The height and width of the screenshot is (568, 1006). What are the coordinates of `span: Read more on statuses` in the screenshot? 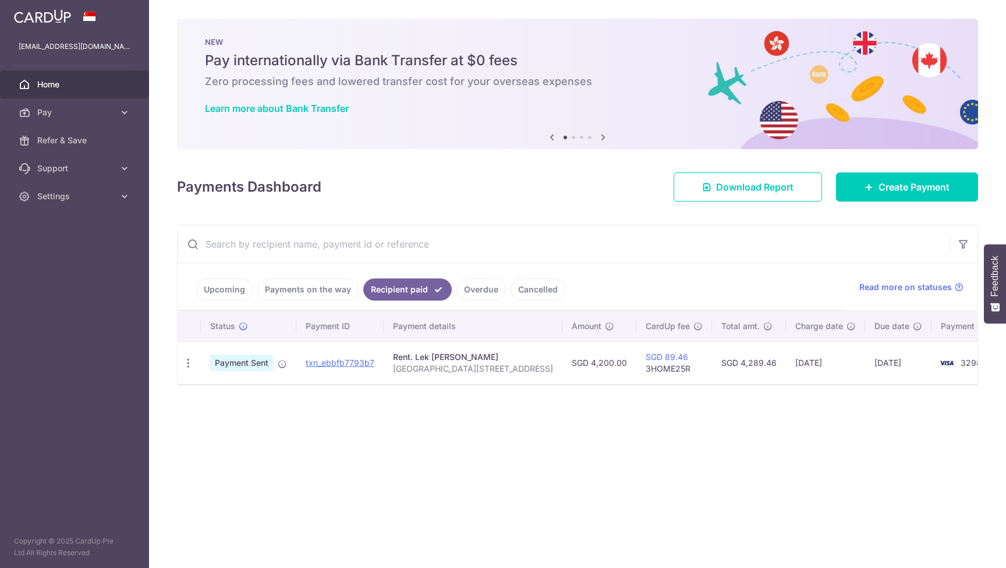 It's located at (905, 287).